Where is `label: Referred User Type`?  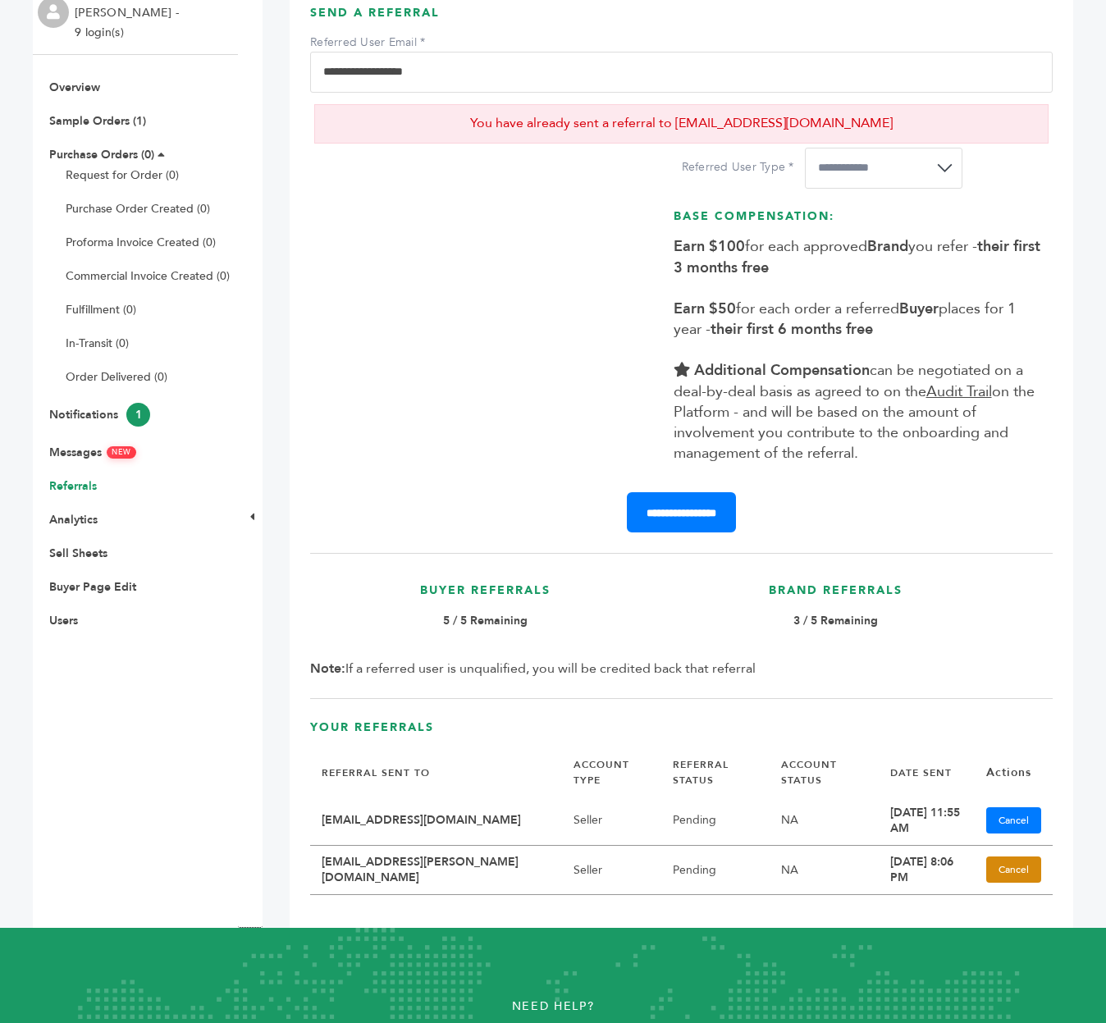
label: Referred User Type is located at coordinates (739, 167).